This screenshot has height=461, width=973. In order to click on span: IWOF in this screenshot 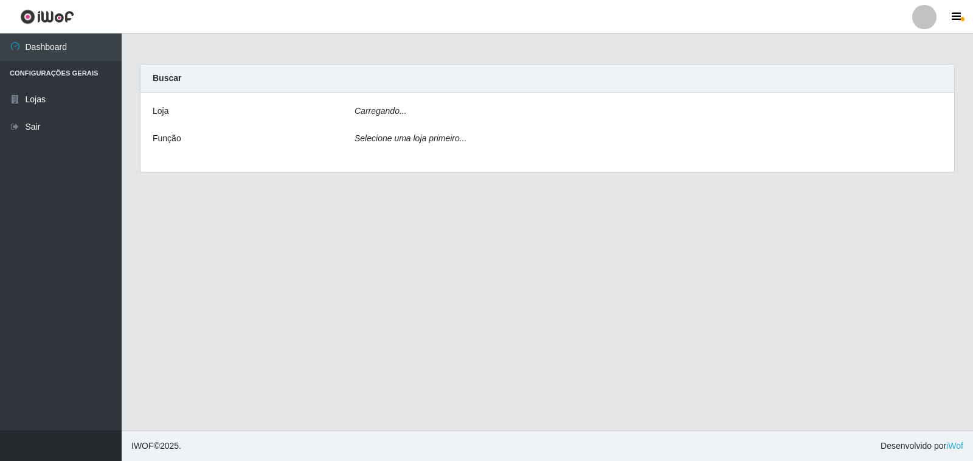, I will do `click(142, 445)`.